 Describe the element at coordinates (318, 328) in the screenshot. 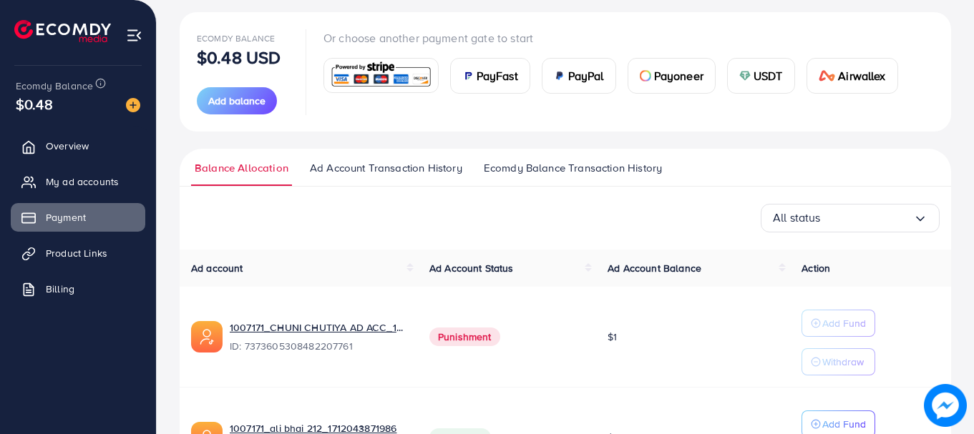

I see `a: 1007171_CHUNI CHUTIYA AD ACC_1716801286209` at that location.